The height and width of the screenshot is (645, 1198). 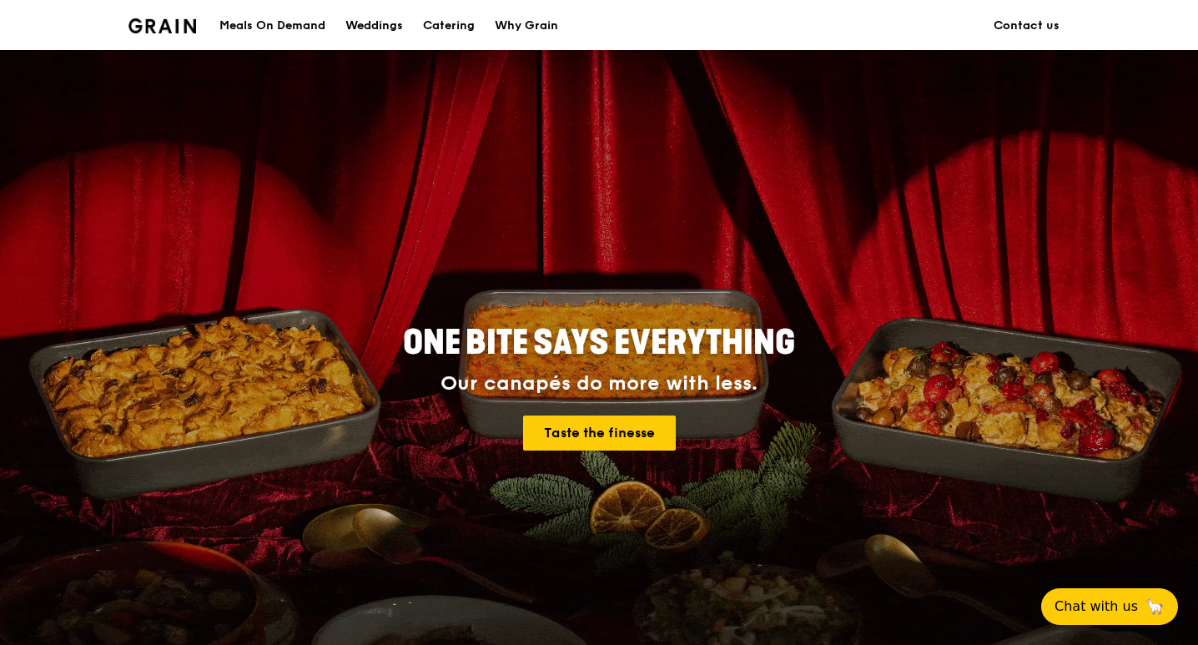 What do you see at coordinates (1109, 606) in the screenshot?
I see `button: Chat with us🦙` at bounding box center [1109, 606].